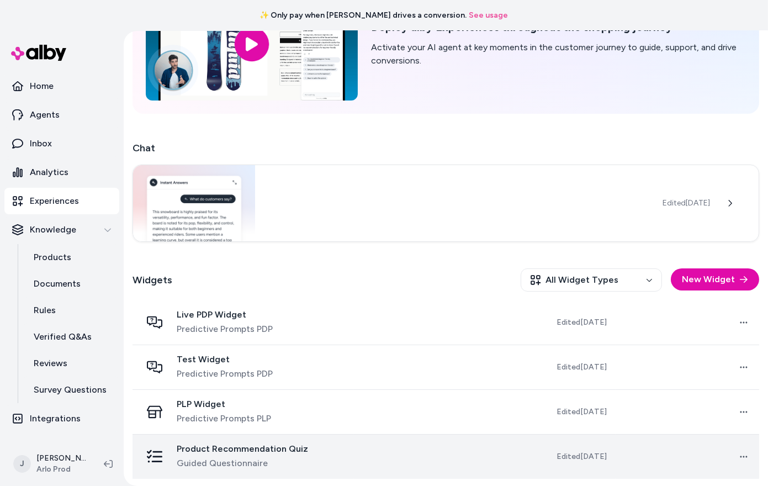  Describe the element at coordinates (39, 52) in the screenshot. I see `img: alby Logo` at that location.